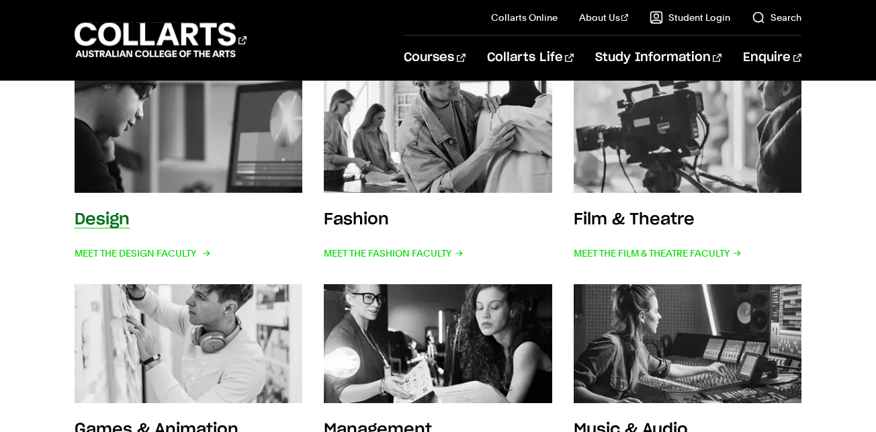  I want to click on div: Go to homepage, so click(161, 40).